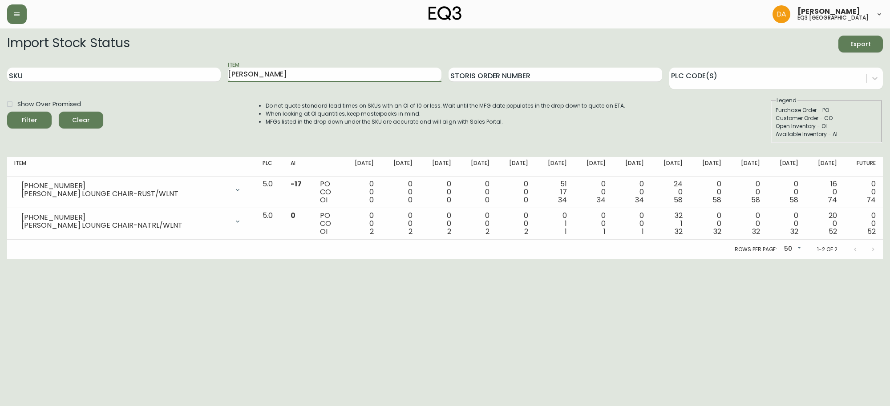 The height and width of the screenshot is (406, 890). I want to click on img: dd1a7e8db21a0ac8adbf82b84ca05374, so click(782, 14).